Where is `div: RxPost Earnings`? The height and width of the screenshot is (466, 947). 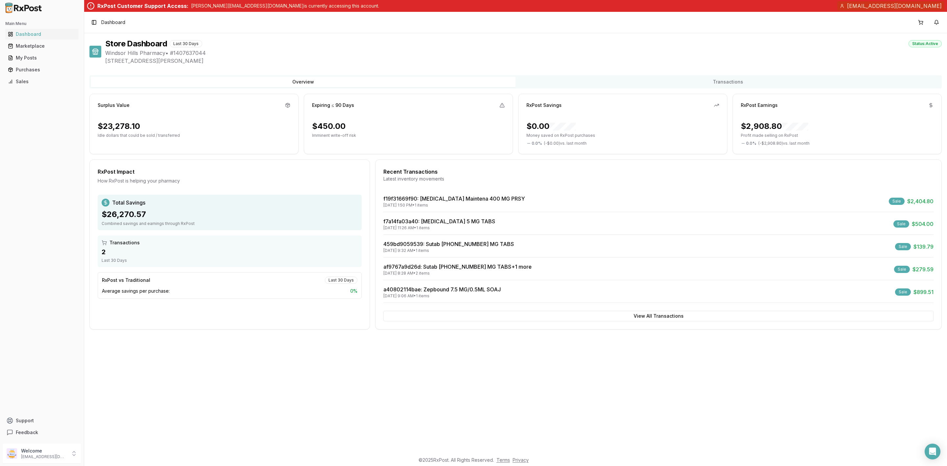 div: RxPost Earnings is located at coordinates (759, 105).